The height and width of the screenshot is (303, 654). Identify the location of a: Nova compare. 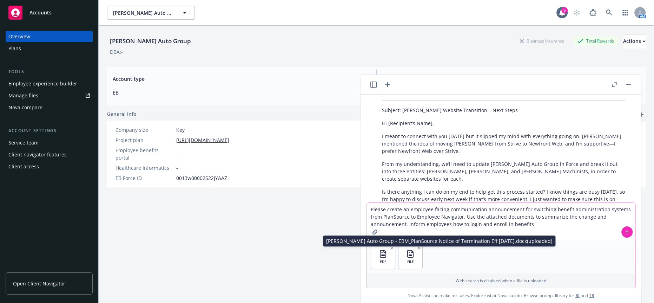
(49, 107).